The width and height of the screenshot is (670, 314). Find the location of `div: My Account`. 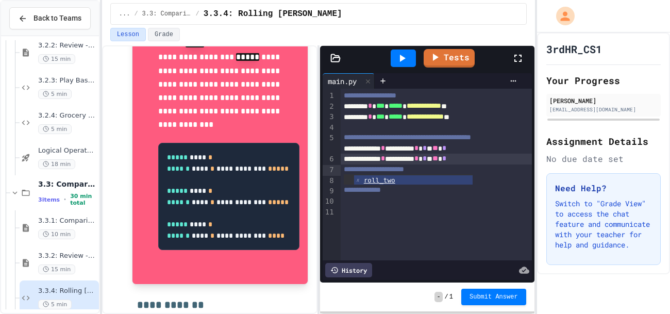

div: My Account is located at coordinates (561, 16).